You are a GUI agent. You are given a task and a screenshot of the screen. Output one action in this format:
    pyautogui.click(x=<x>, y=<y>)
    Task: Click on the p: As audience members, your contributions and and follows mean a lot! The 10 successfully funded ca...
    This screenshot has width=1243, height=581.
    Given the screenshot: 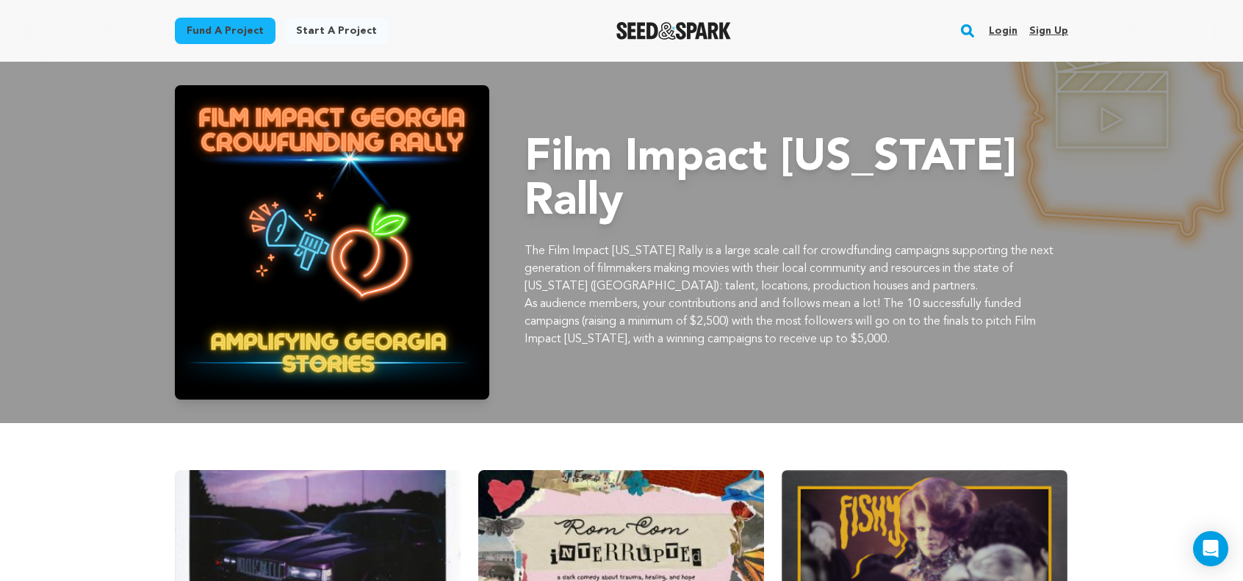 What is the action you would take?
    pyautogui.click(x=796, y=322)
    